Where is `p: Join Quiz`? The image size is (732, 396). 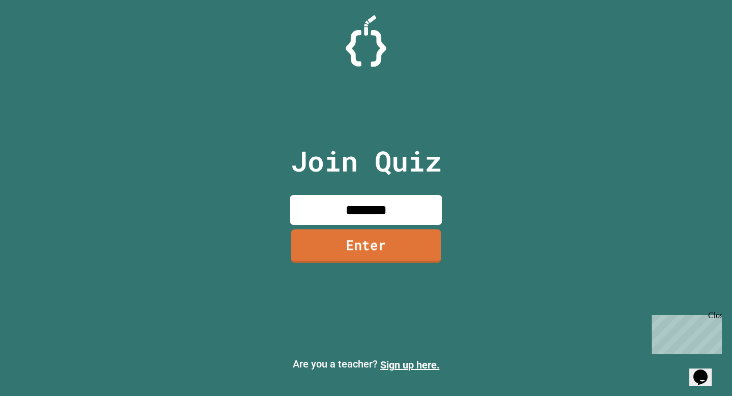 p: Join Quiz is located at coordinates (366, 161).